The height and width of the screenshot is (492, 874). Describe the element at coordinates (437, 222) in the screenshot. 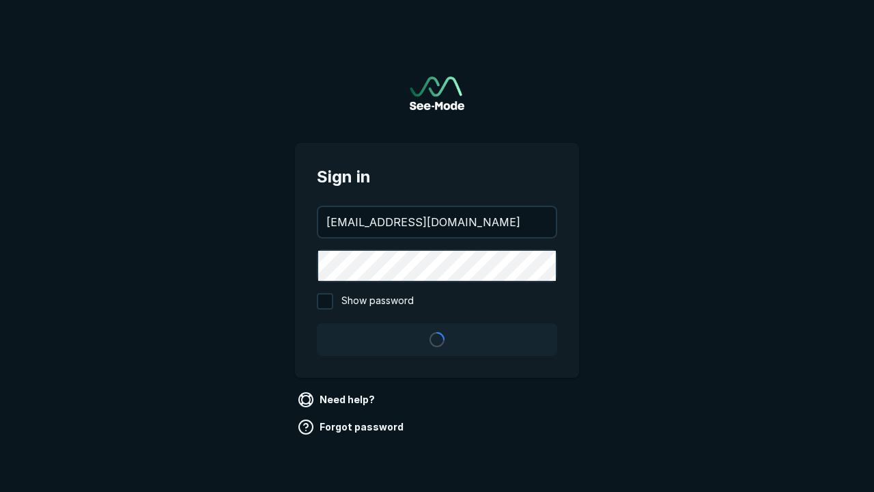

I see `input: your@email.com` at that location.